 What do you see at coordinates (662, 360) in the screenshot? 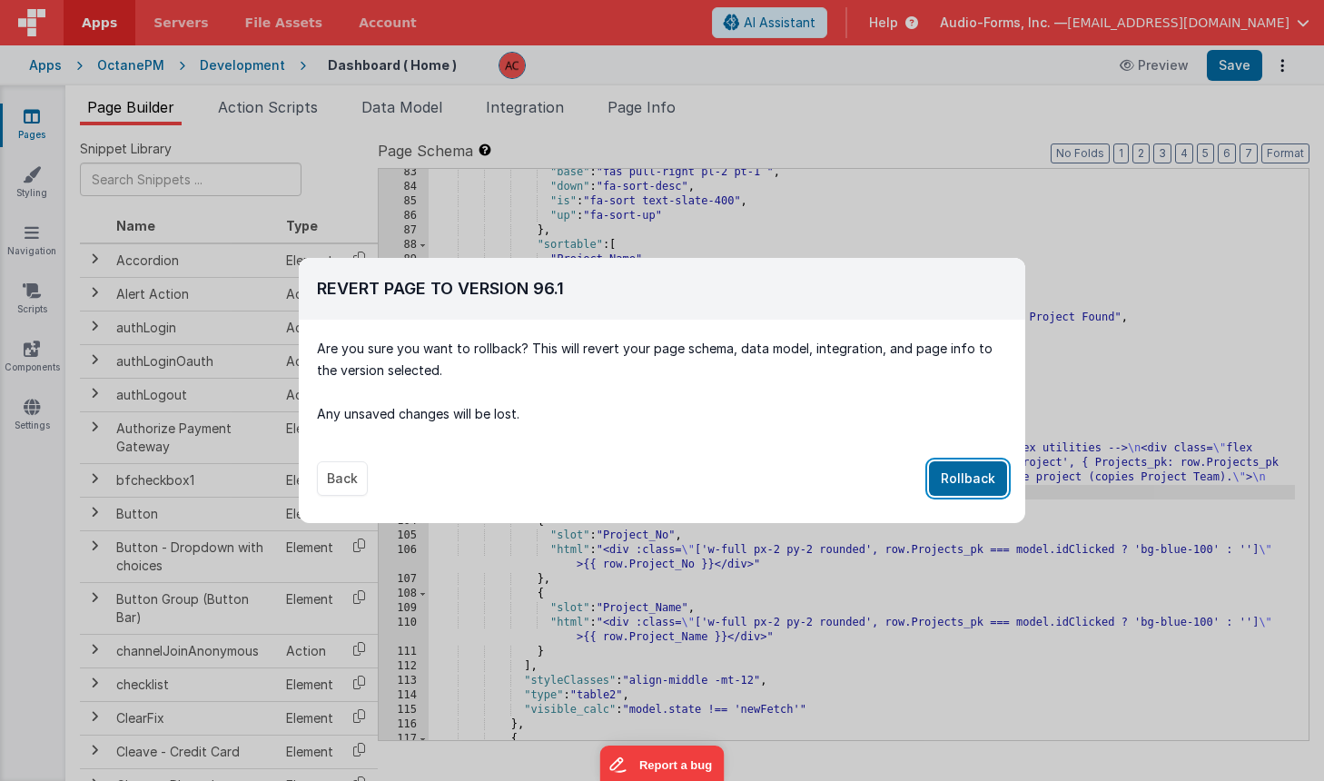
I see `p: Are you sure you want to rollback? This will revert your page schema, data model, integration, an...` at bounding box center [662, 360].